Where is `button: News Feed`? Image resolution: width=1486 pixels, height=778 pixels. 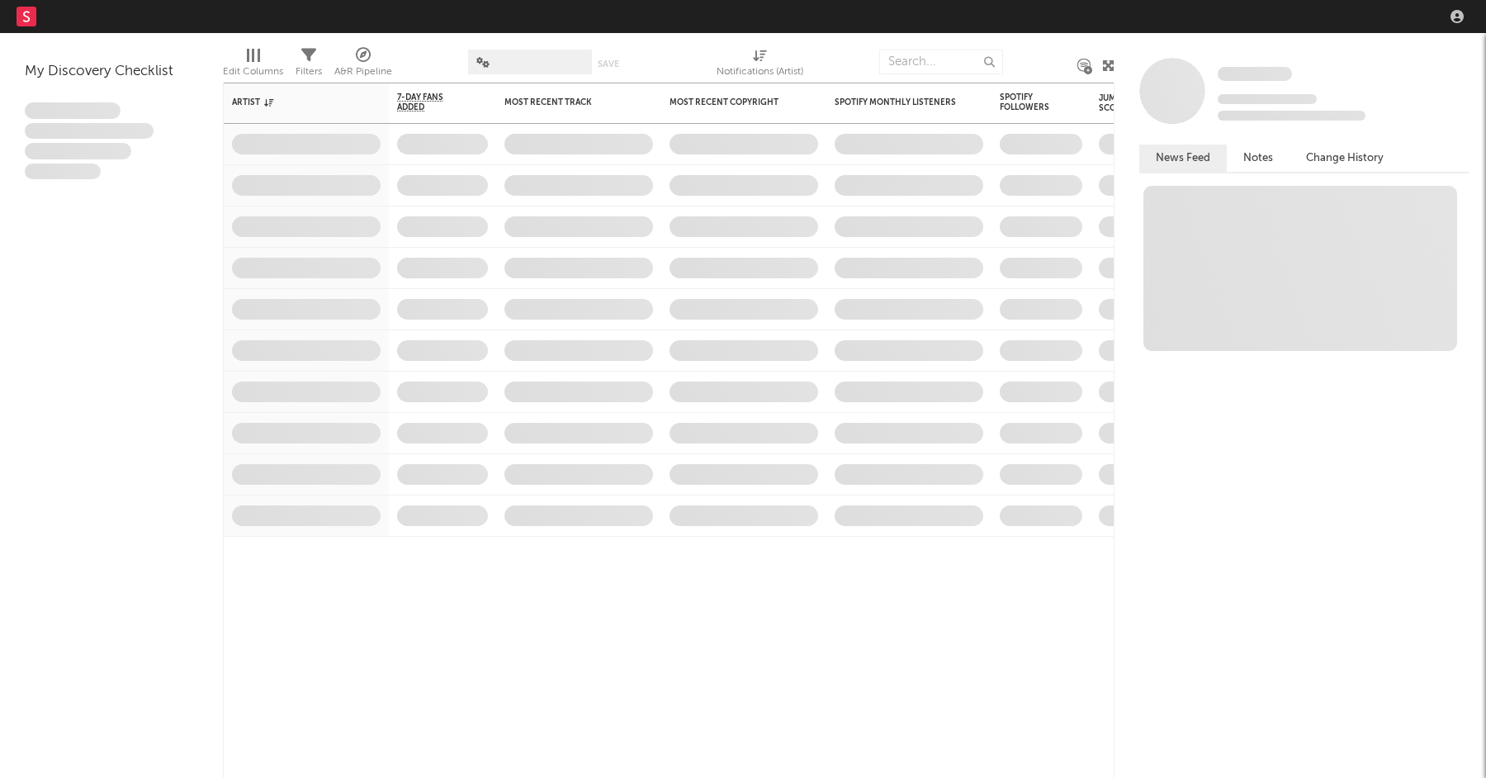 button: News Feed is located at coordinates (1183, 158).